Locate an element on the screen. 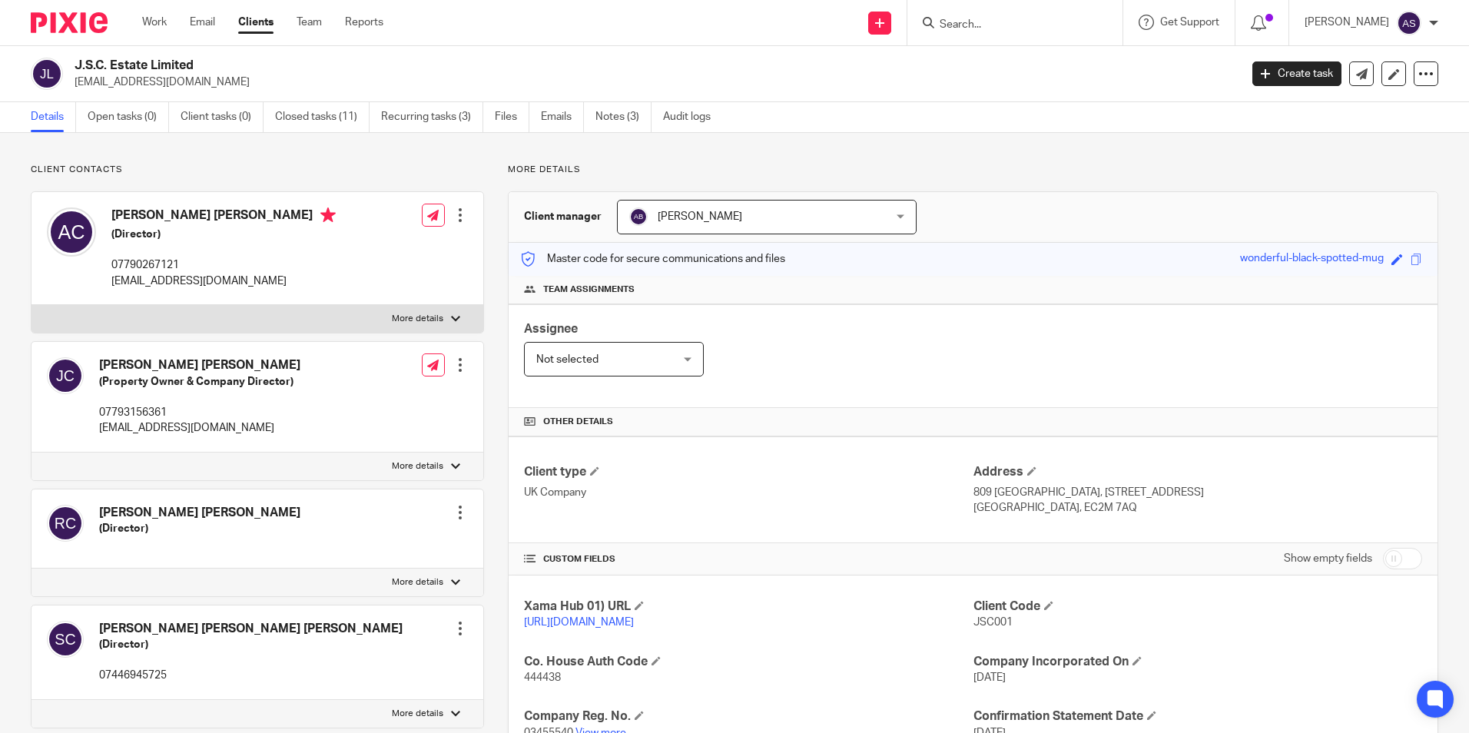 The height and width of the screenshot is (733, 1469). span: Team assignments is located at coordinates (589, 290).